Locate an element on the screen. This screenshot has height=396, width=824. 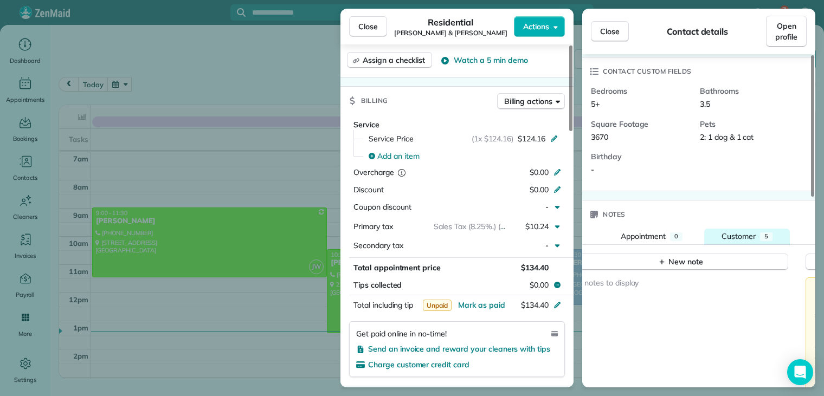
span: $124.16 is located at coordinates (531, 139).